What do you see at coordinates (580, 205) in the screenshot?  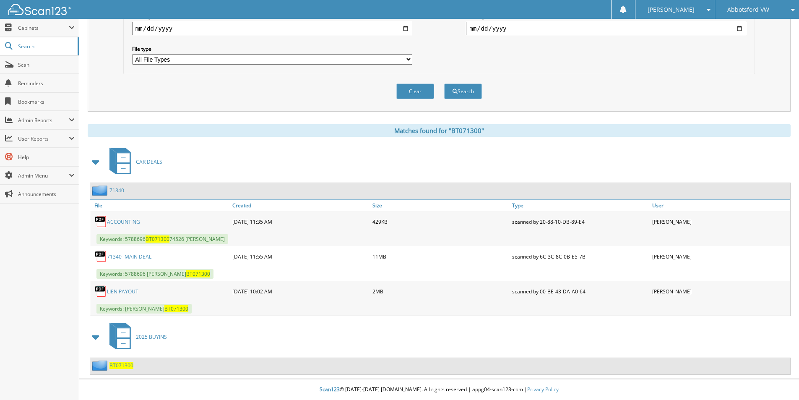 I see `a: Type` at bounding box center [580, 205].